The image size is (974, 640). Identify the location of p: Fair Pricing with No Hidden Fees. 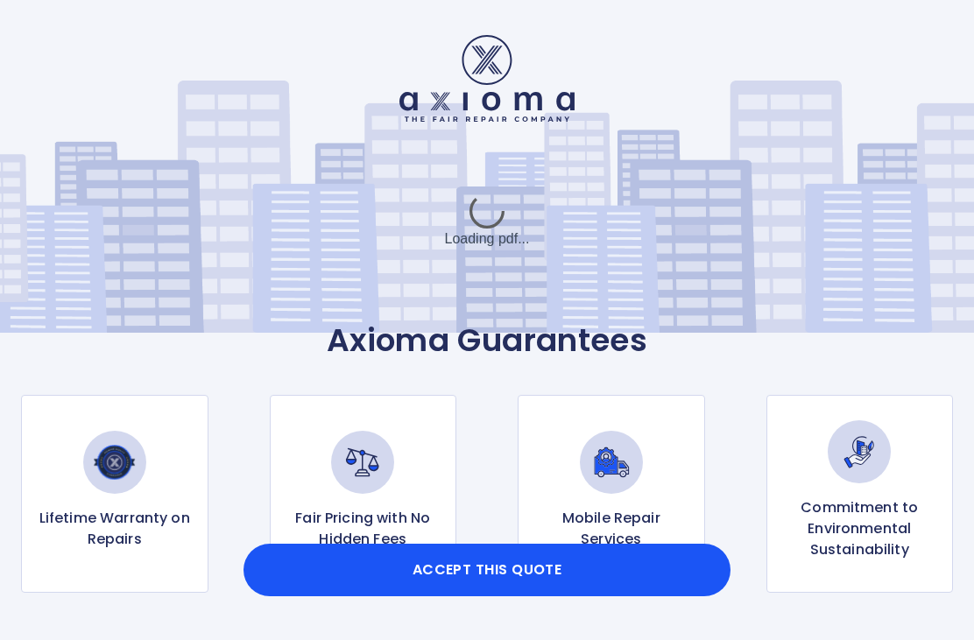
(363, 529).